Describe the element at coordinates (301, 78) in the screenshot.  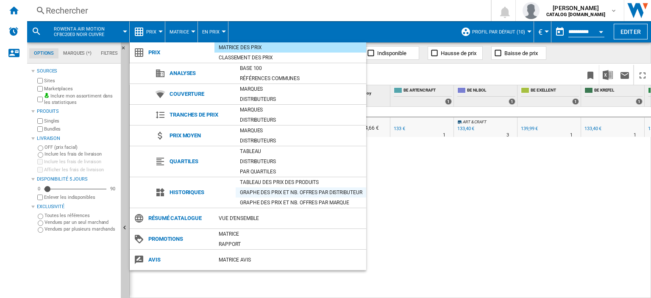
I see `div: Références communes` at that location.